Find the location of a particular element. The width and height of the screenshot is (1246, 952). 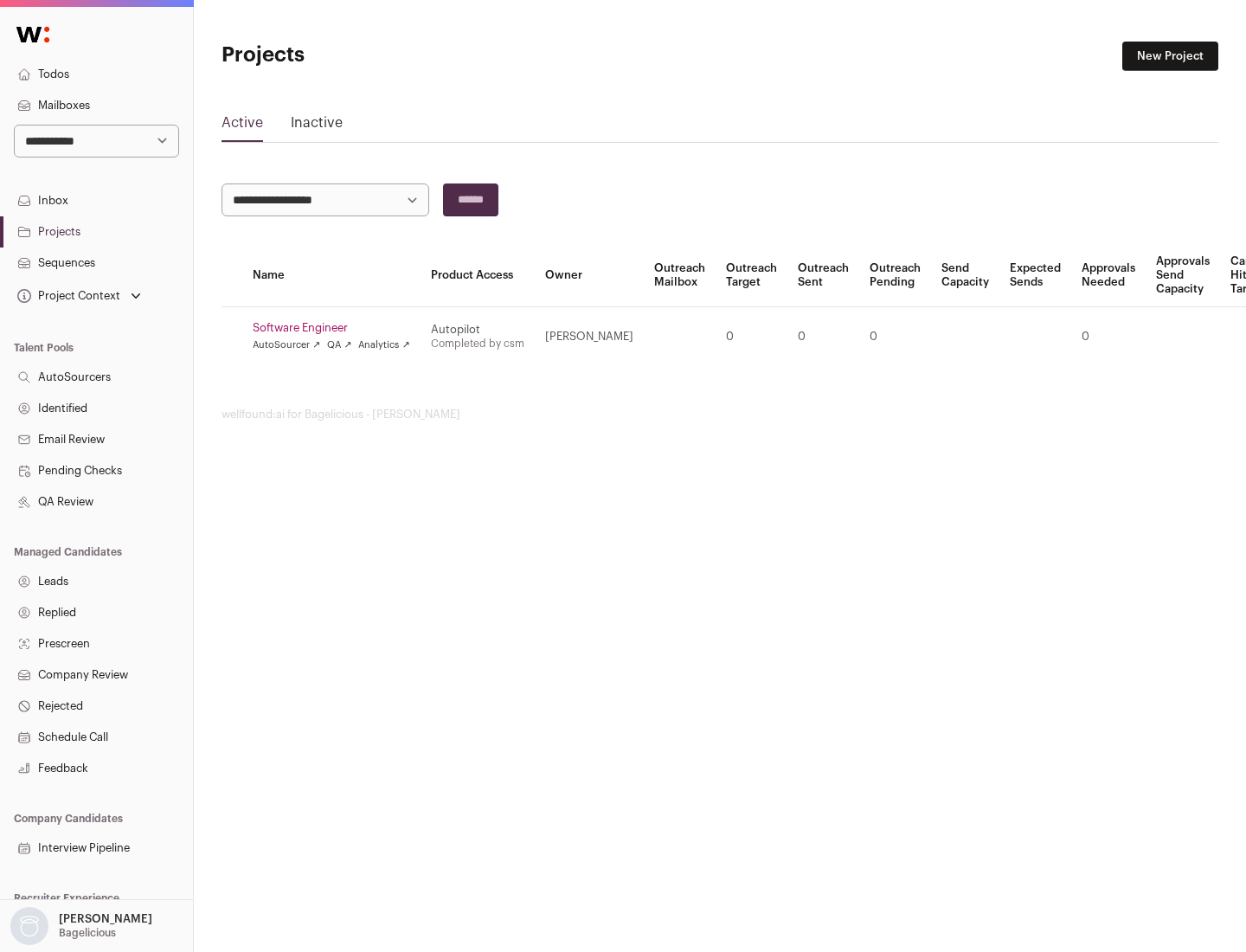

a: New Project is located at coordinates (1170, 56).